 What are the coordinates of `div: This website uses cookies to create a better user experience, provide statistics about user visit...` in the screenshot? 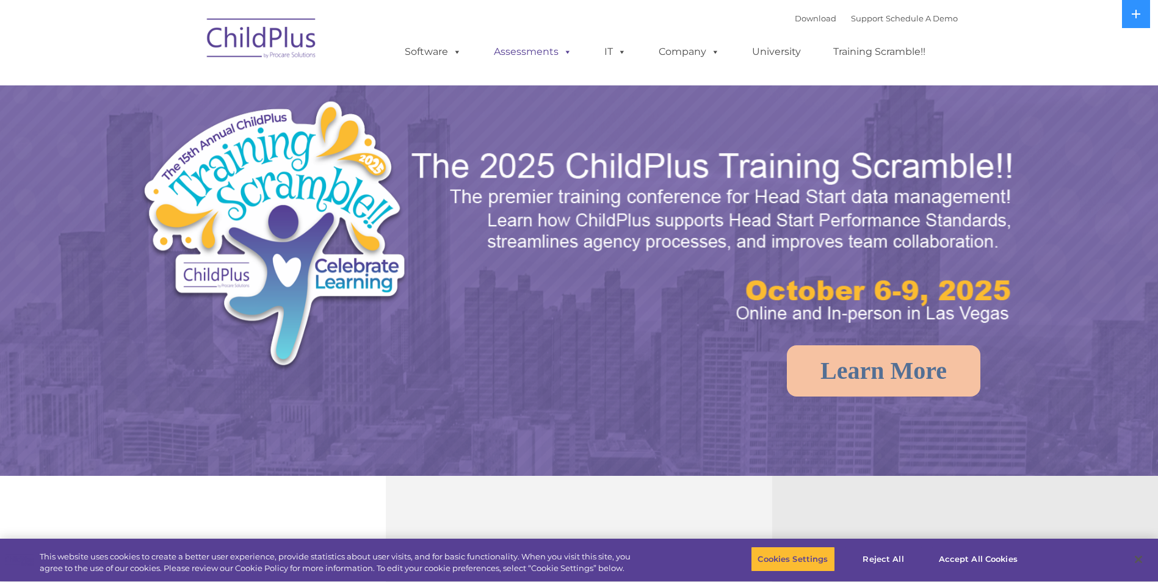 It's located at (338, 563).